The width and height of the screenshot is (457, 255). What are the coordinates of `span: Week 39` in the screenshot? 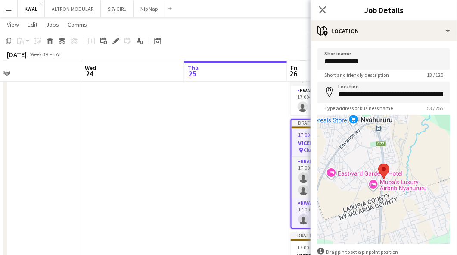 It's located at (39, 54).